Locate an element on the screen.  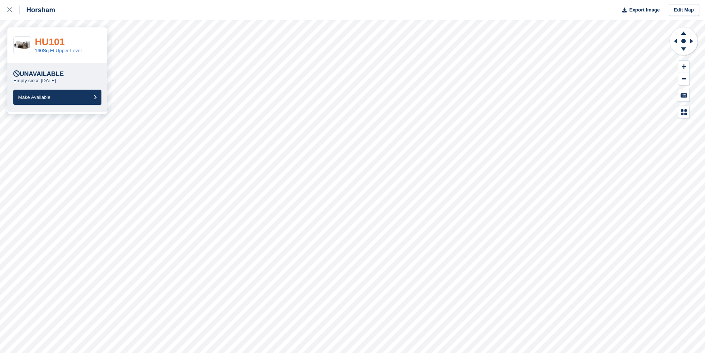
a: 160Sq.Ft Upper Level is located at coordinates (58, 50).